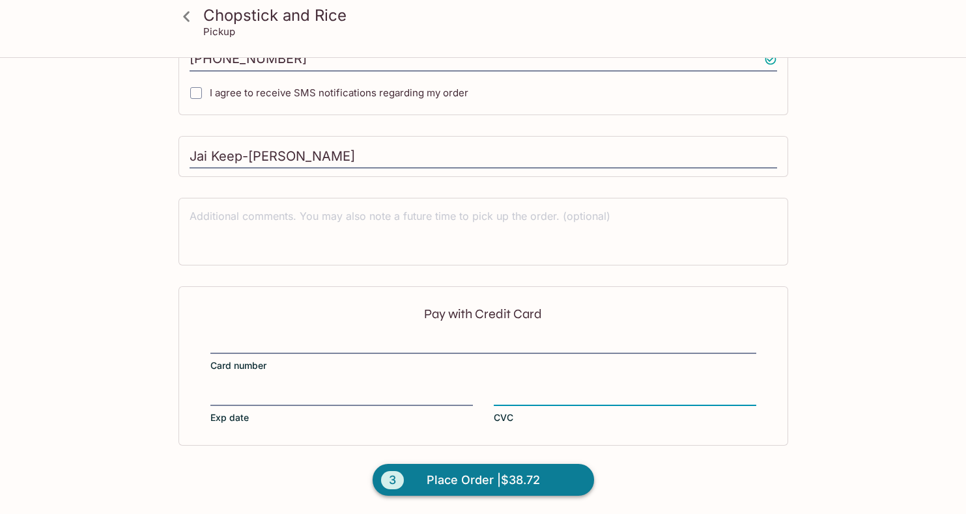 The image size is (966, 514). Describe the element at coordinates (392, 481) in the screenshot. I see `span: 3` at that location.